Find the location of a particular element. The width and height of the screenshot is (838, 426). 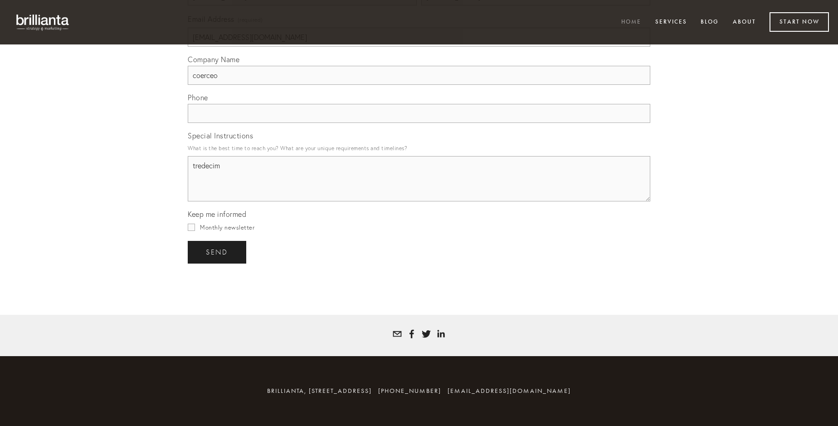

a: Blog is located at coordinates (710, 22).